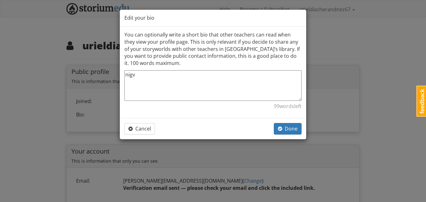  Describe the element at coordinates (213, 18) in the screenshot. I see `div: Edit your bio` at that location.